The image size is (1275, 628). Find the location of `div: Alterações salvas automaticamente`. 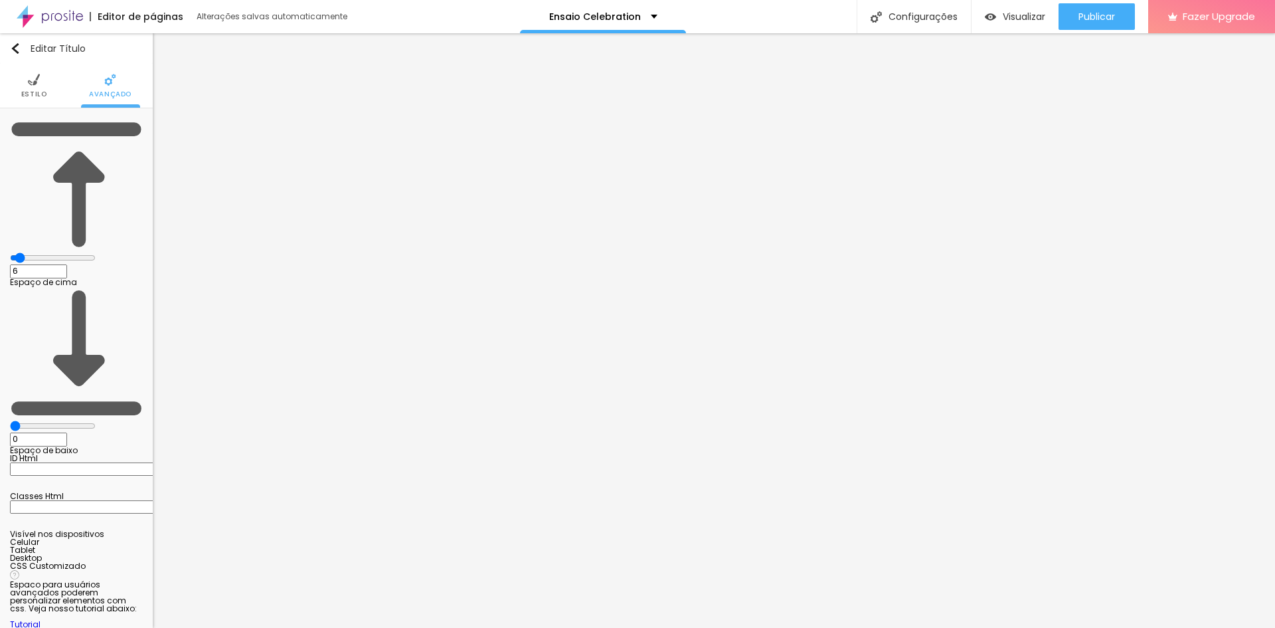

div: Alterações salvas automaticamente is located at coordinates (273, 17).